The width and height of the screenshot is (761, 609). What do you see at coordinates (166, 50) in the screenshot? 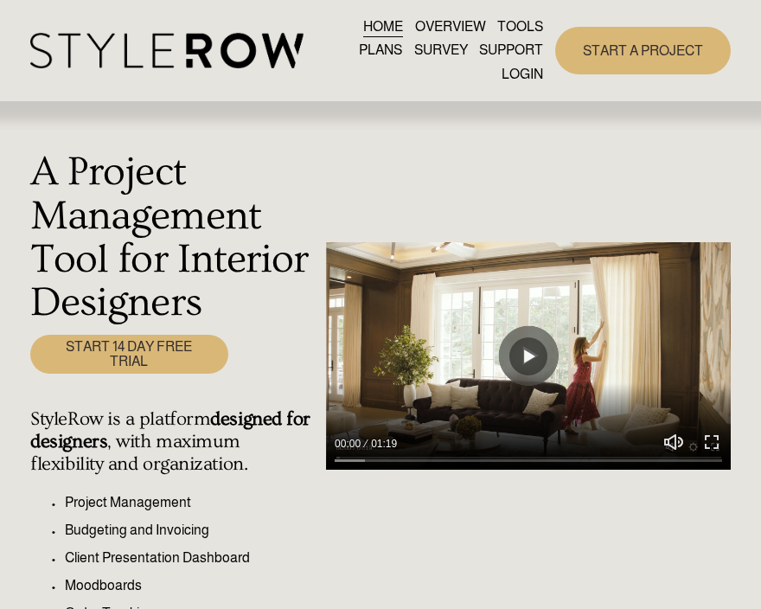
I see `img: StyleRow` at bounding box center [166, 50].